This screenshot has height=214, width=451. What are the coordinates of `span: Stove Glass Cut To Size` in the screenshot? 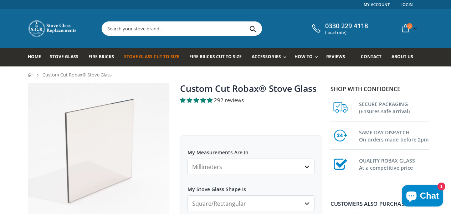 It's located at (152, 56).